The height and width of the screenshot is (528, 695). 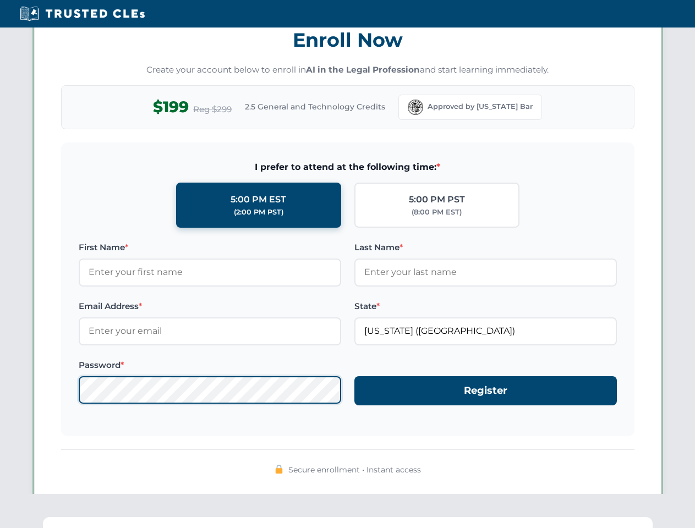 What do you see at coordinates (210, 248) in the screenshot?
I see `label: First Name` at bounding box center [210, 248].